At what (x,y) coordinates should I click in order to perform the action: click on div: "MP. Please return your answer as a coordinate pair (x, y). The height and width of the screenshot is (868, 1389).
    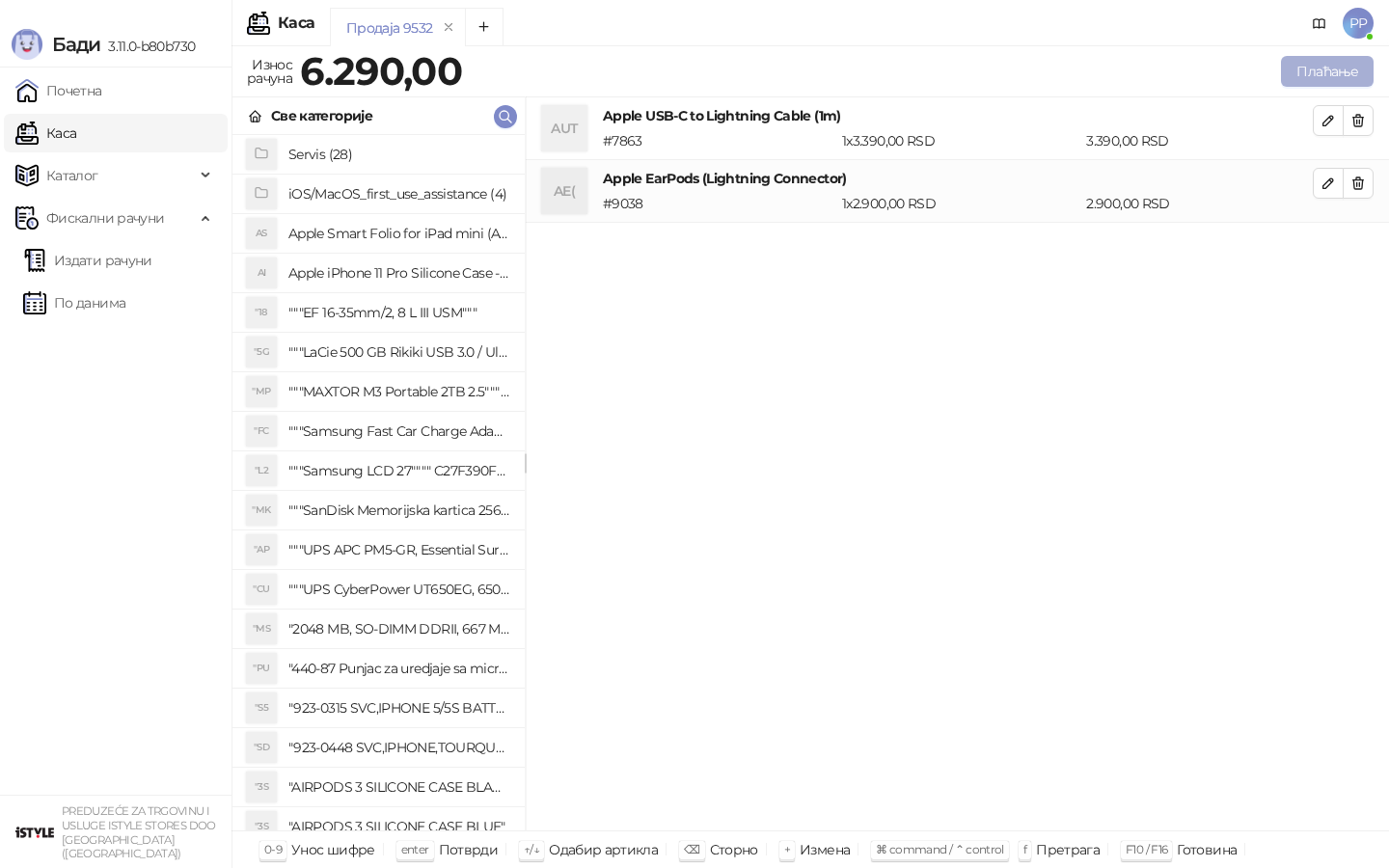
    Looking at the image, I should click on (262, 392).